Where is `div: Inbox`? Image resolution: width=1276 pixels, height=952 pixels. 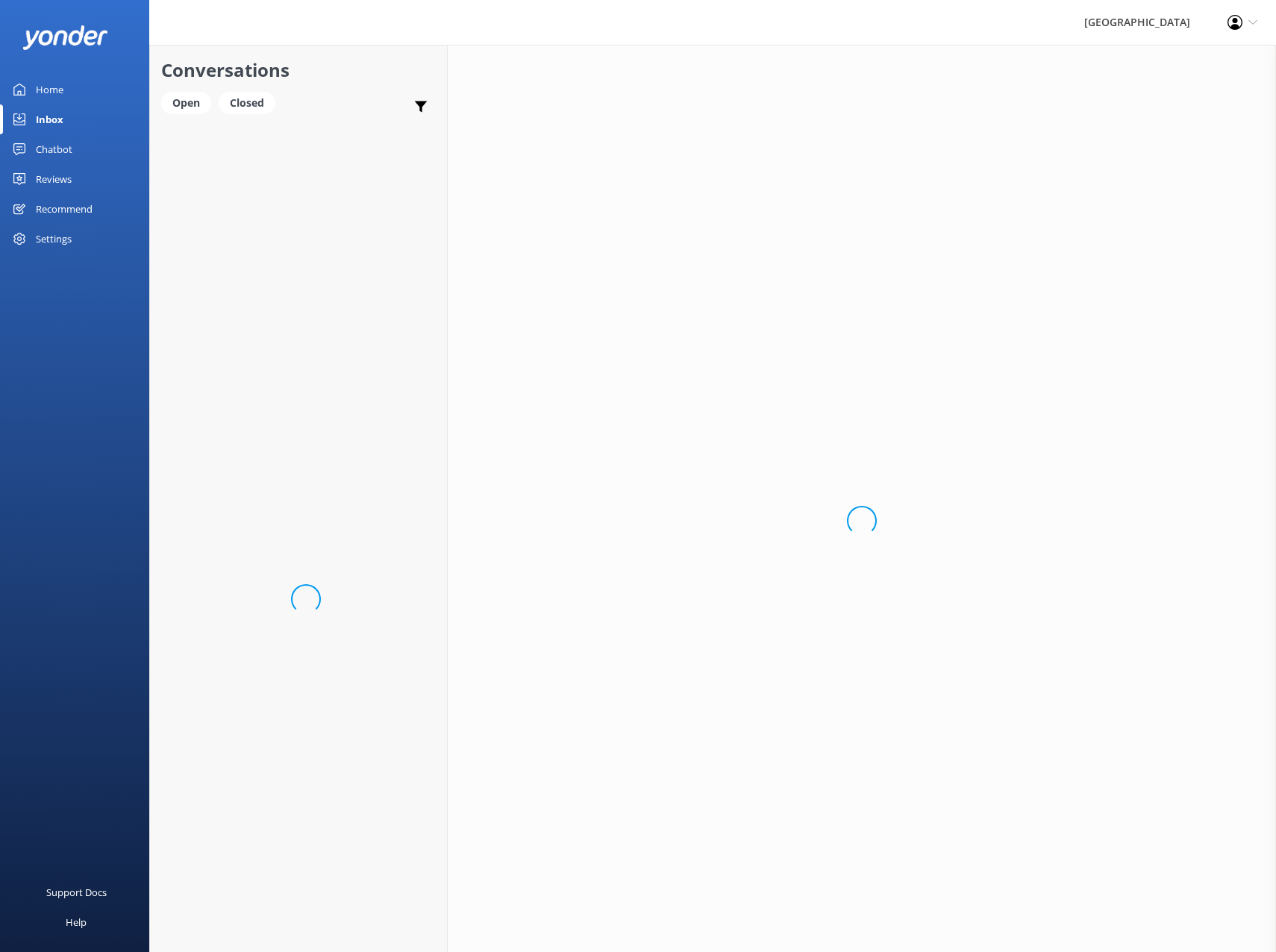 div: Inbox is located at coordinates (50, 120).